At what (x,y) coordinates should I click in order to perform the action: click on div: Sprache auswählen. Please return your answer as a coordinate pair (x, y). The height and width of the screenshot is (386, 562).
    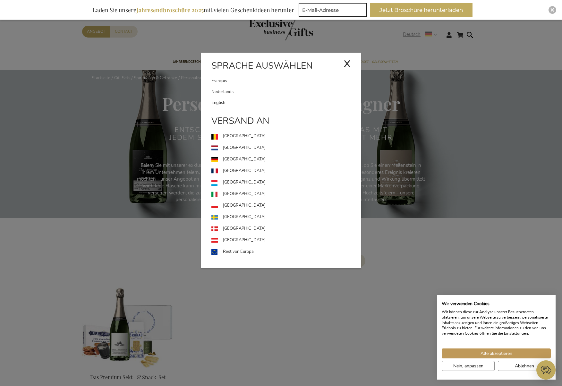
    Looking at the image, I should click on (281, 67).